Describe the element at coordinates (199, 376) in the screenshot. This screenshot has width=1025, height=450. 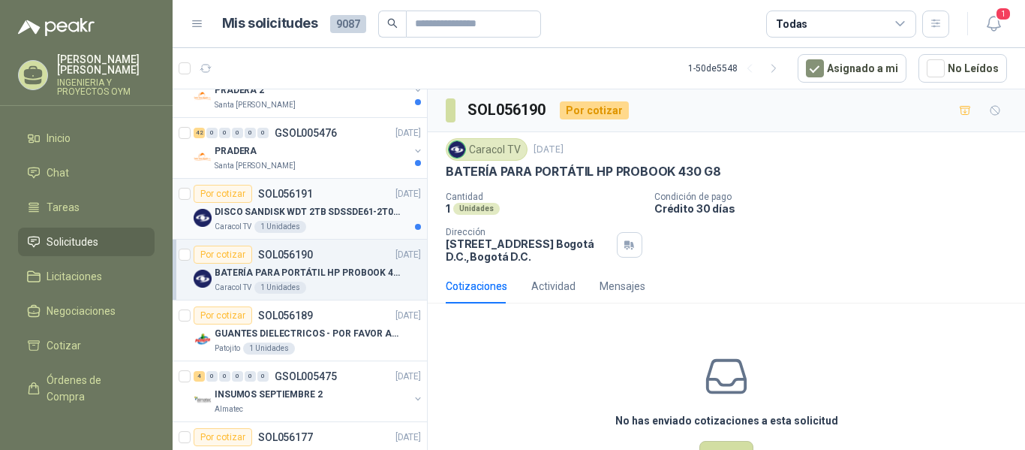
I see `div: 4` at that location.